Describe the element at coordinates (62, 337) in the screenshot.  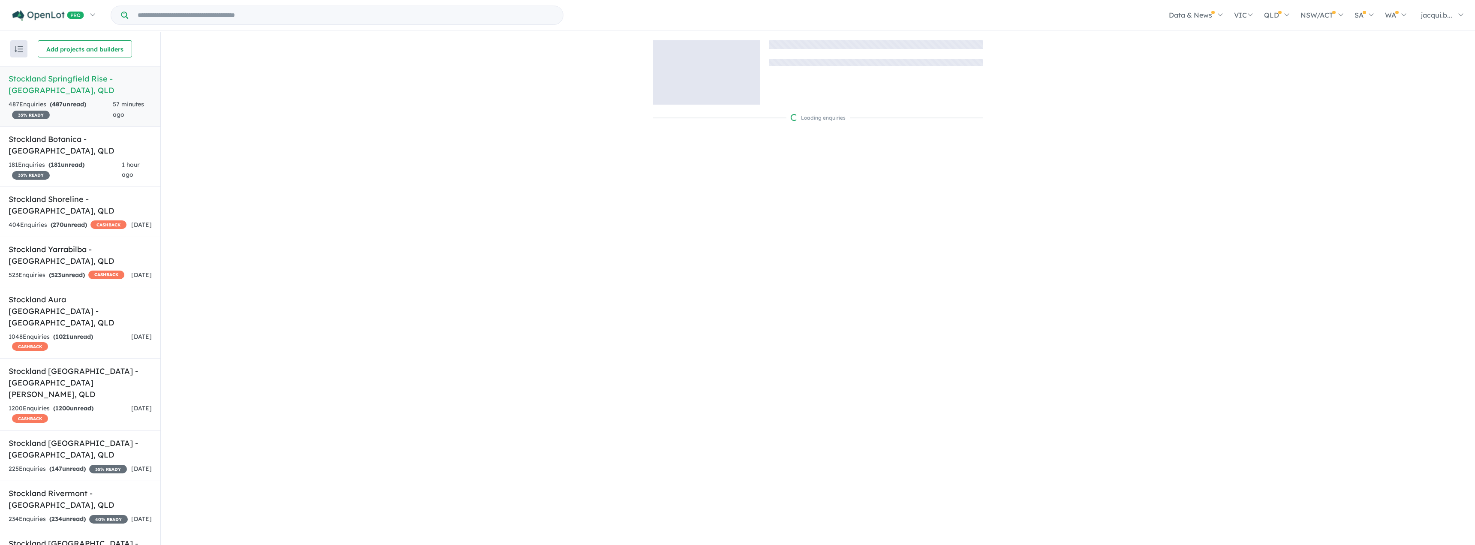
I see `span: 1021` at that location.